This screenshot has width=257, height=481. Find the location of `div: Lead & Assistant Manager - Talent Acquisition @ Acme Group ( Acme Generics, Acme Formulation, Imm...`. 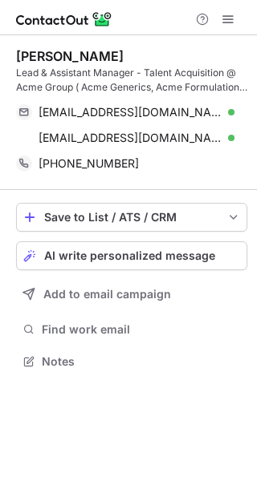

div: Lead & Assistant Manager - Talent Acquisition @ Acme Group ( Acme Generics, Acme Formulation, Imm... is located at coordinates (132, 80).